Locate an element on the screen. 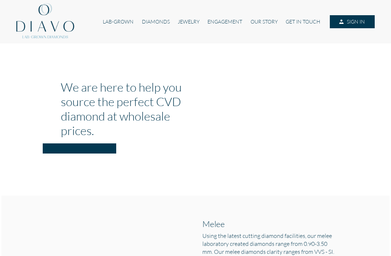 The width and height of the screenshot is (391, 256). h2: Melee is located at coordinates (269, 224).